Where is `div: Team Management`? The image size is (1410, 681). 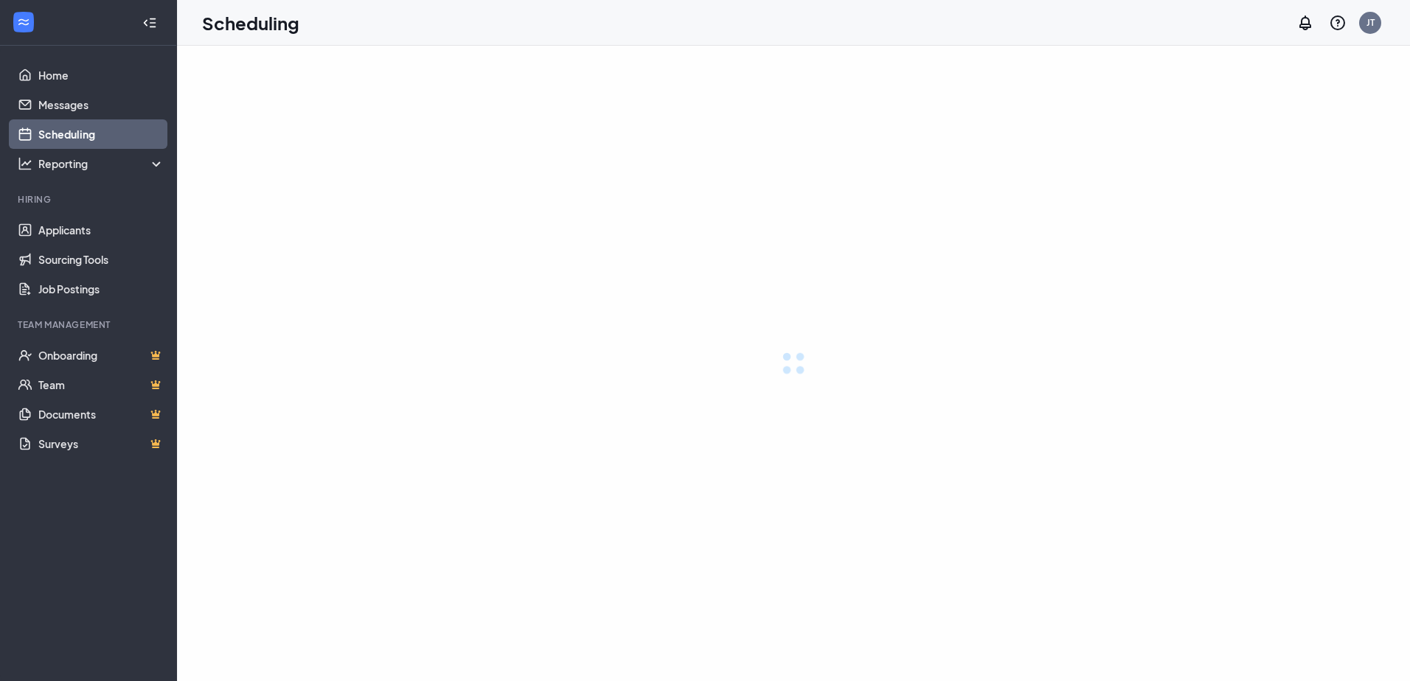
div: Team Management is located at coordinates (89, 324).